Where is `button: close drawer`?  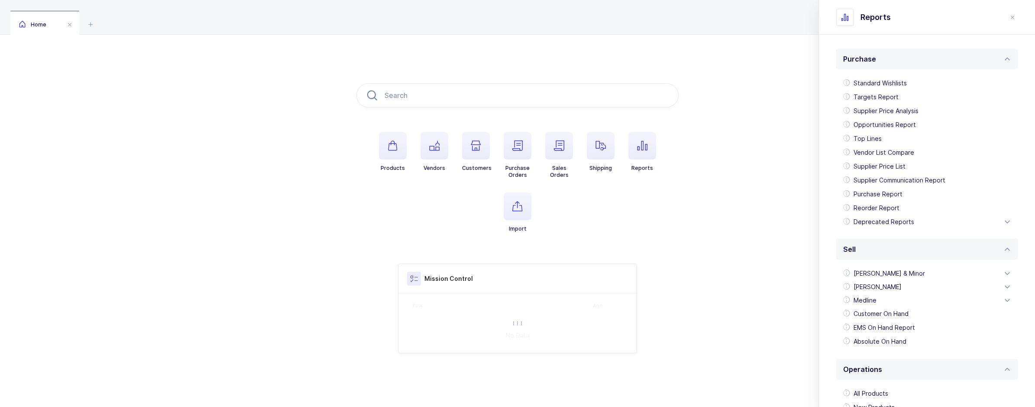 button: close drawer is located at coordinates (1012, 17).